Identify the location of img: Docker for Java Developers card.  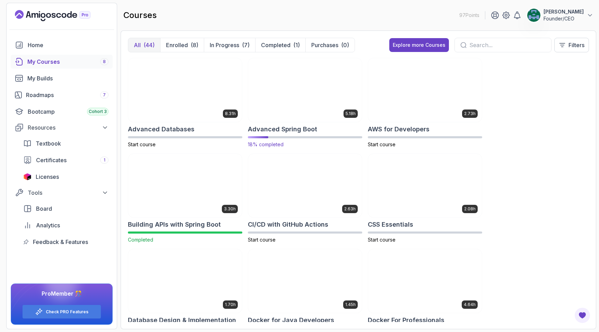
(305, 281).